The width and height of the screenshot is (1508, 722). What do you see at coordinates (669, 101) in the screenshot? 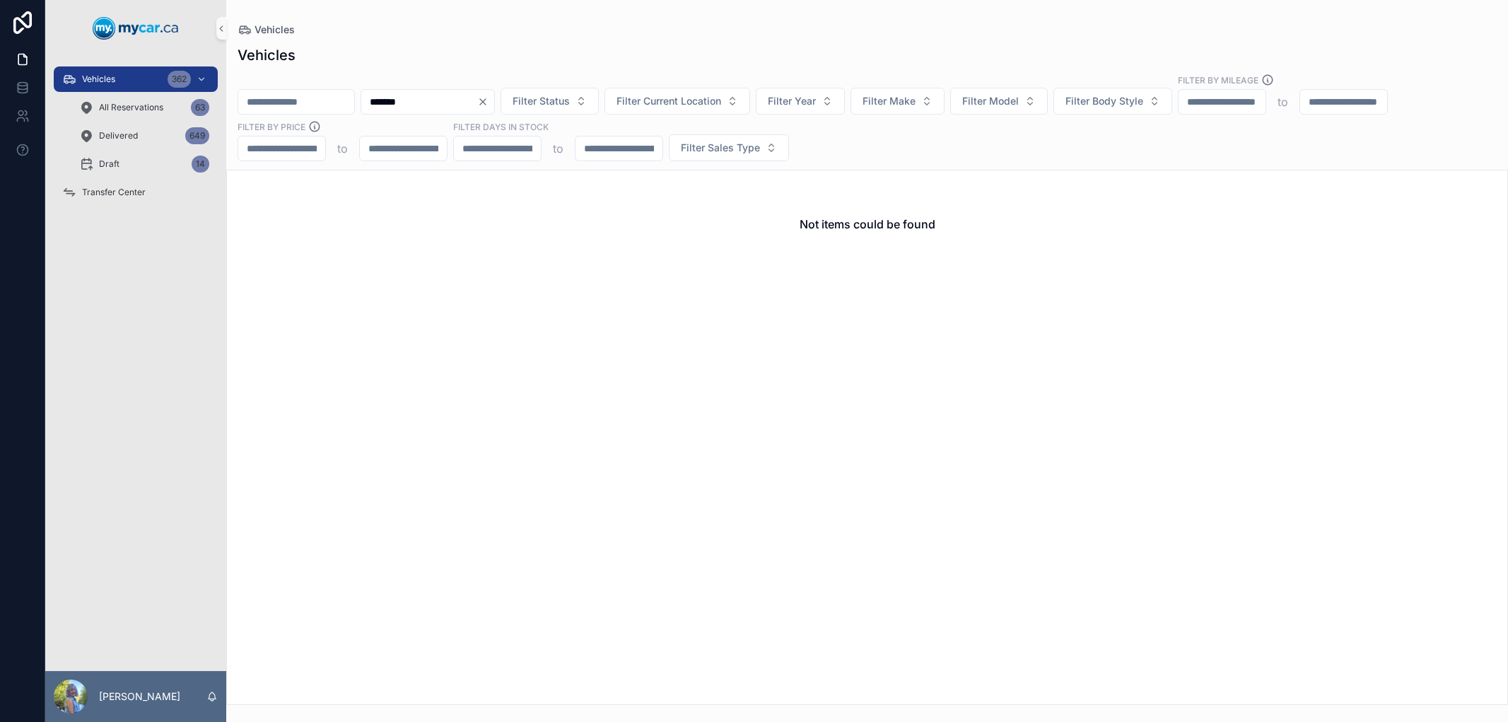
I see `span: Filter Current Location` at bounding box center [669, 101].